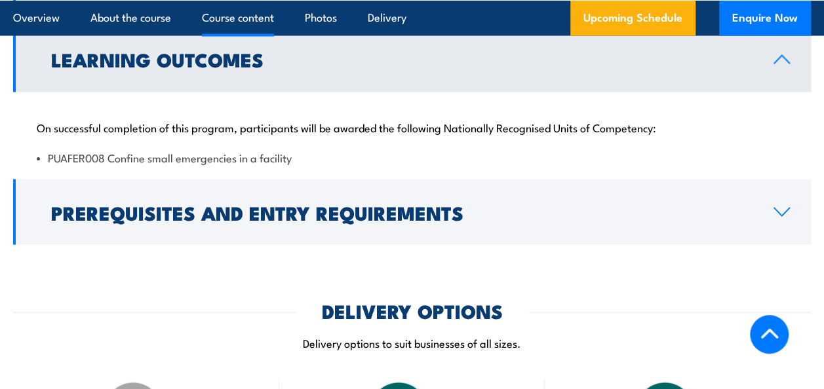 The height and width of the screenshot is (389, 824). I want to click on a: Learning Outcomes, so click(412, 60).